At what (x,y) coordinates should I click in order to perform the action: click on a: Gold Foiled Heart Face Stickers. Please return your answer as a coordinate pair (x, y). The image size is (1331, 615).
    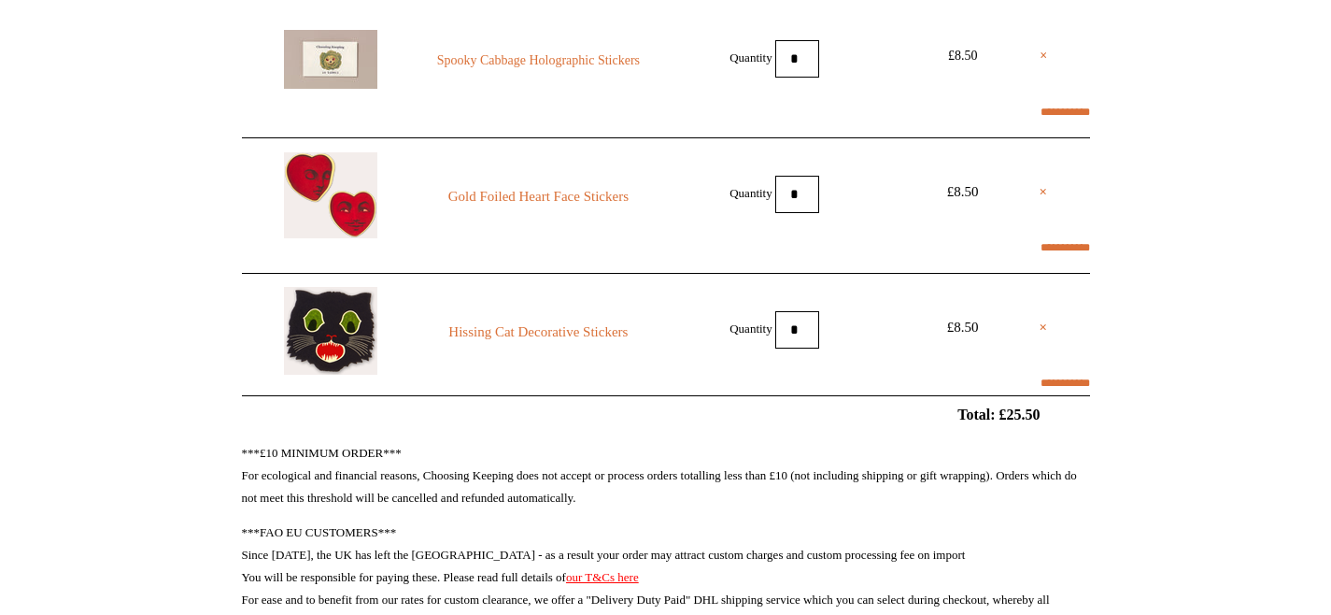
    Looking at the image, I should click on (538, 196).